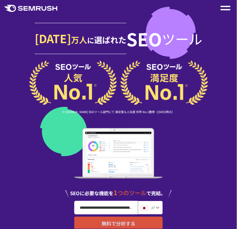  Describe the element at coordinates (119, 193) in the screenshot. I see `div: SEOに必要な機能を` at that location.